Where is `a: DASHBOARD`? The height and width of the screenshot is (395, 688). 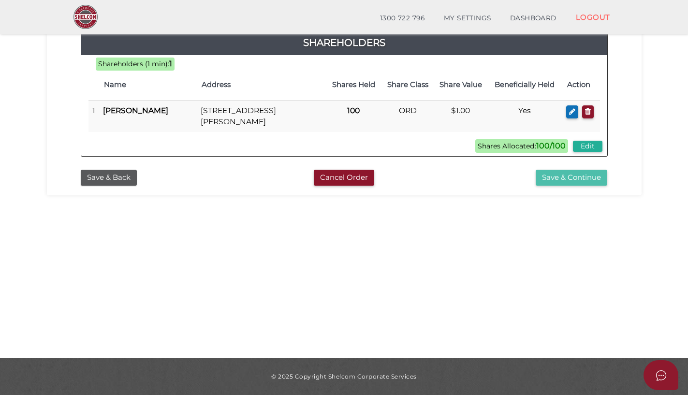
a: DASHBOARD is located at coordinates (534, 18).